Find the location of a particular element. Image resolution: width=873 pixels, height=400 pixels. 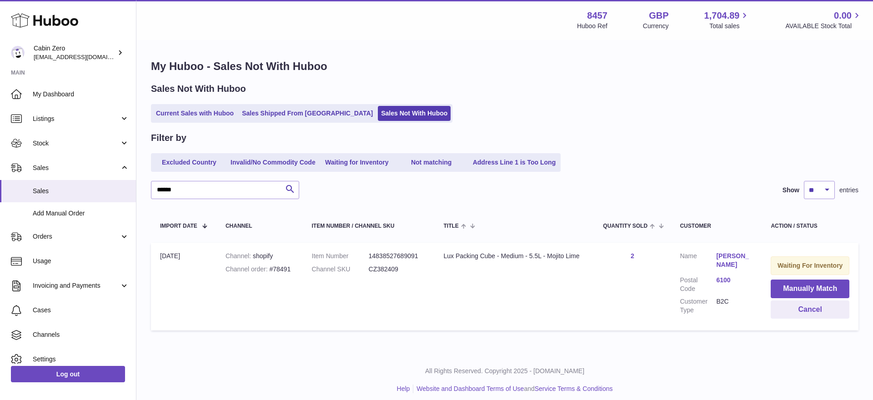

a: Waiting for Inventory is located at coordinates (357, 162).